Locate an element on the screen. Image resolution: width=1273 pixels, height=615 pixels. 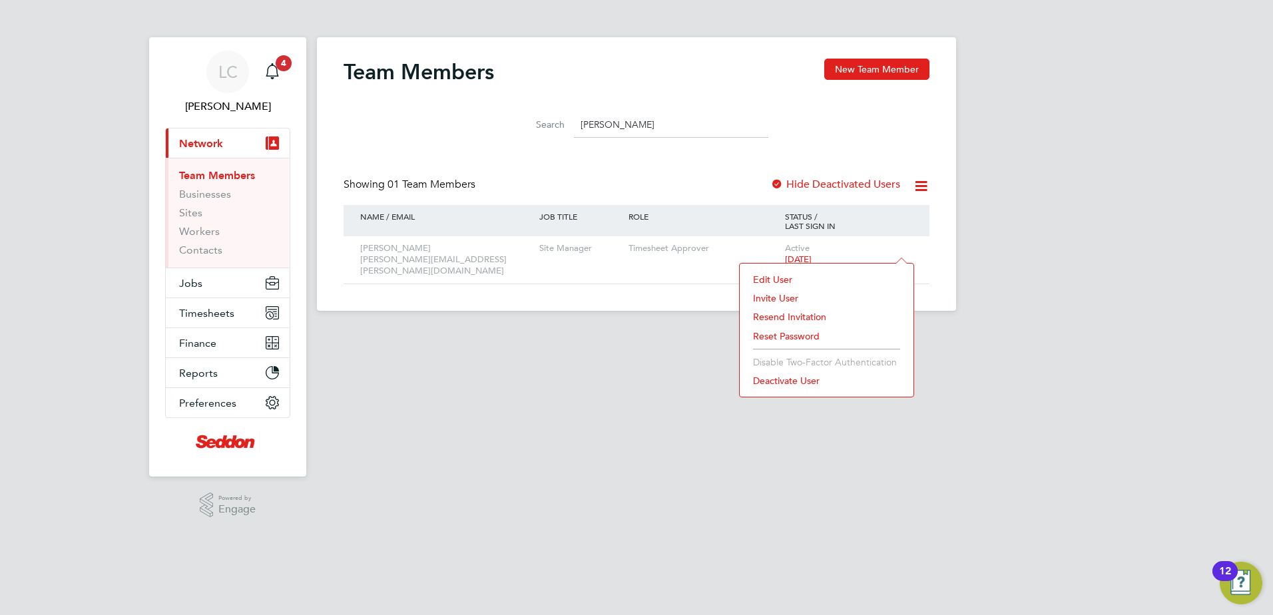
button: Reports is located at coordinates (228, 373).